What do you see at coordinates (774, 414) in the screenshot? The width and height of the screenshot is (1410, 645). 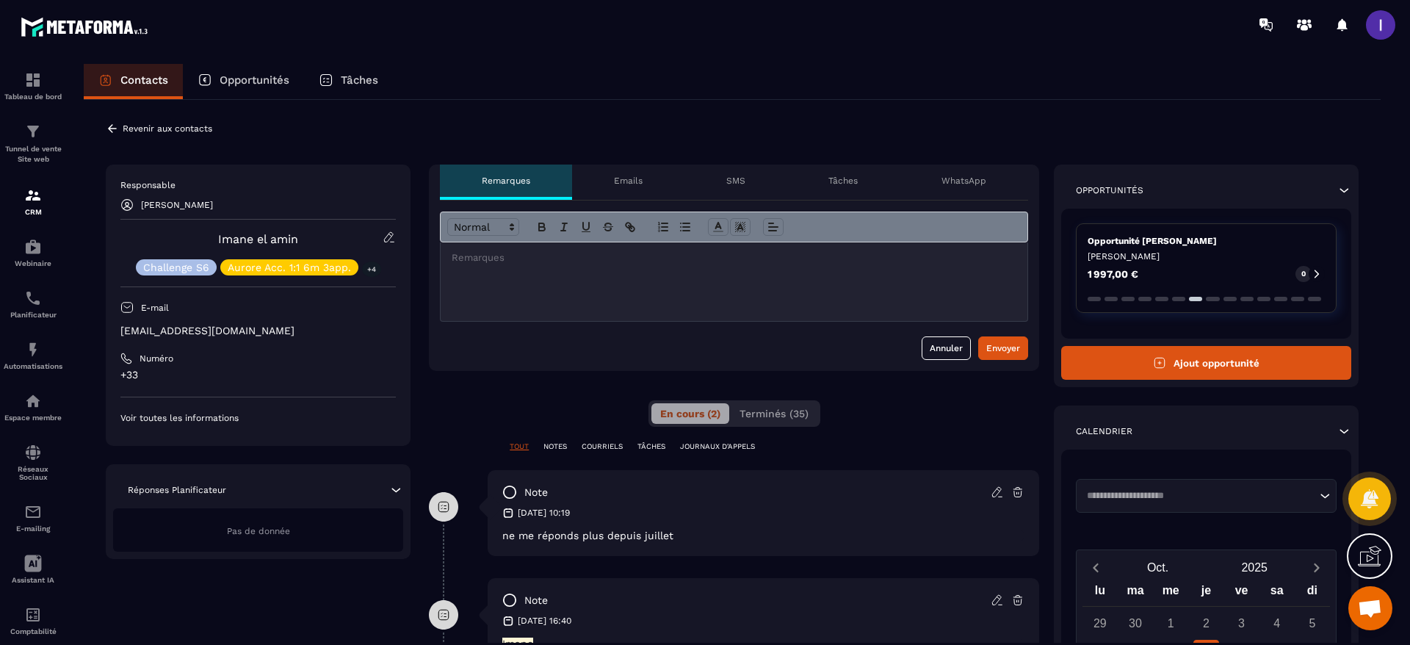 I see `span: Terminés (35)` at bounding box center [774, 414].